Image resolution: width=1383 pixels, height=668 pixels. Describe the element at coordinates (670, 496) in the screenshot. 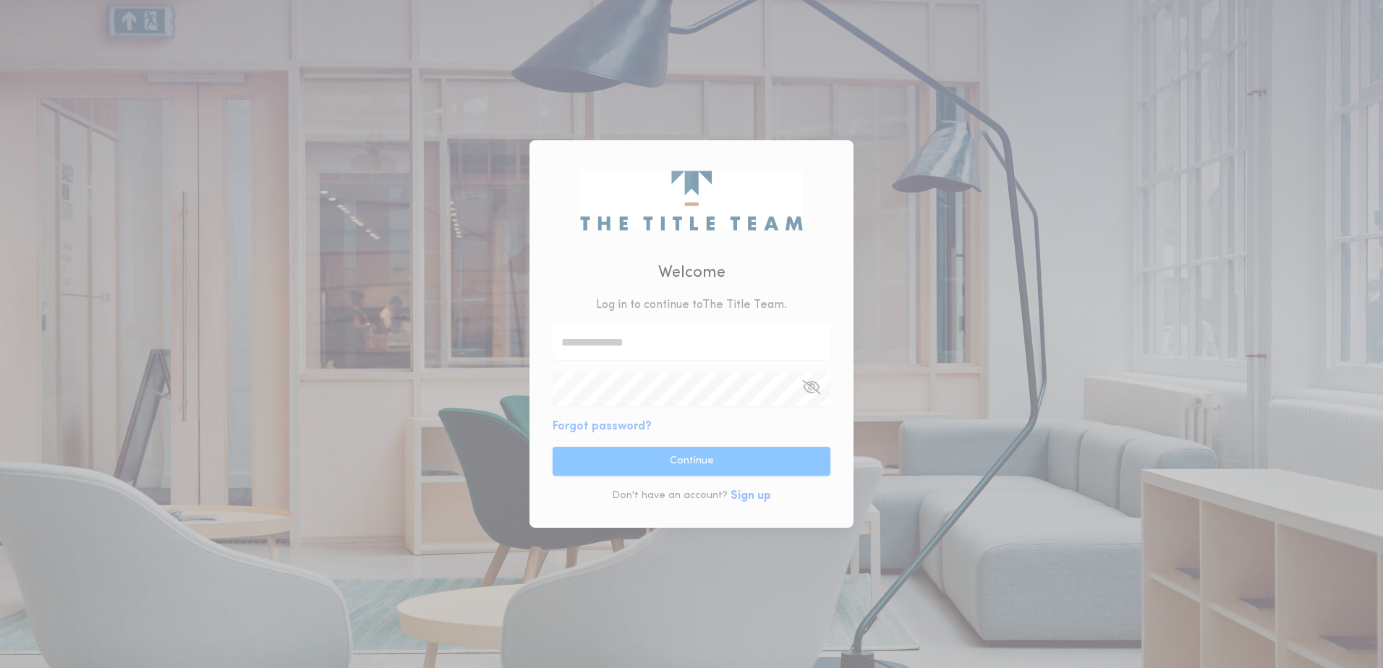

I see `p: Don't have an account?` at that location.